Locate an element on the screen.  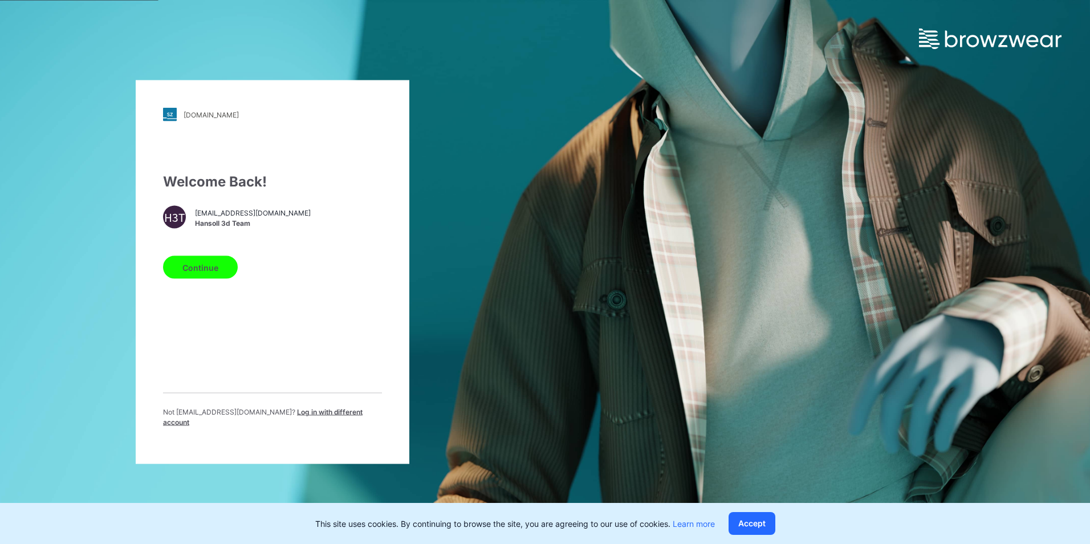
p: This site uses cookies. By continuing to browse the site, you are agreeing to our use of cookies. is located at coordinates (515, 523).